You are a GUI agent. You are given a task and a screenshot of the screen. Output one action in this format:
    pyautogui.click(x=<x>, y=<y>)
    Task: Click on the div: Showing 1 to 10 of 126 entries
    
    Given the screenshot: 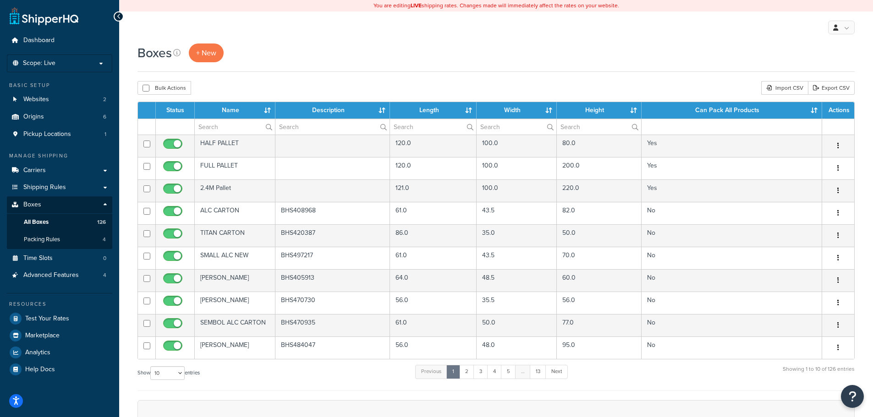 What is the action you would take?
    pyautogui.click(x=818, y=374)
    